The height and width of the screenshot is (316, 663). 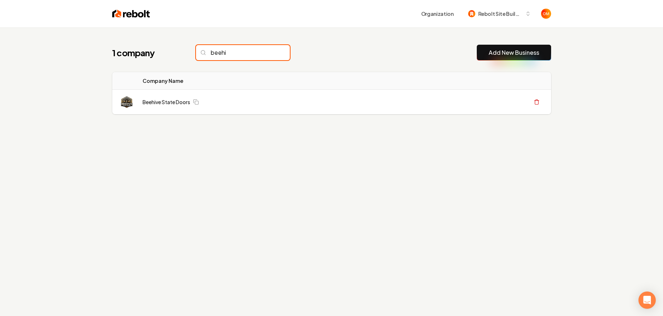 I want to click on h1: 1 company, so click(x=147, y=53).